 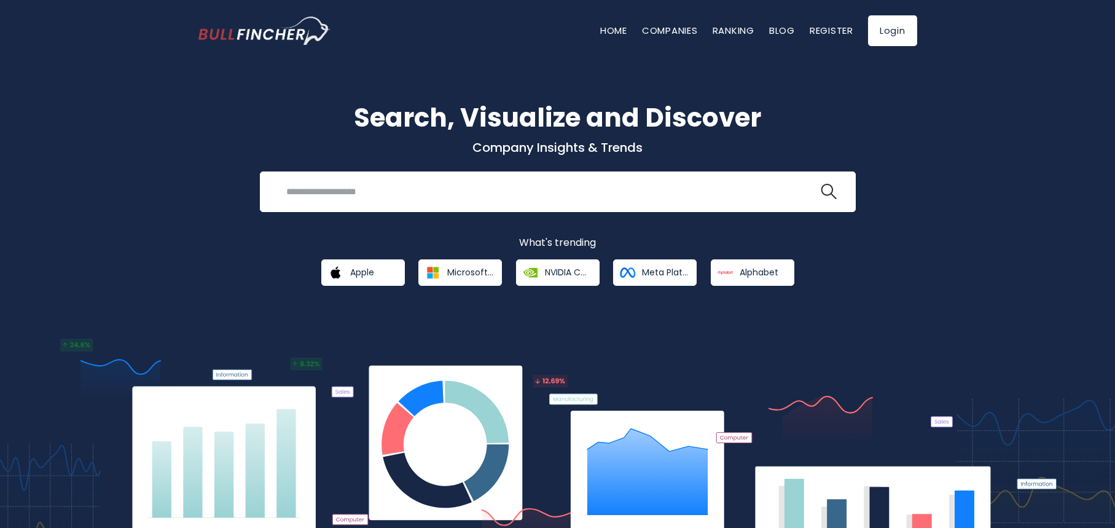 I want to click on button: search icon, so click(x=828, y=192).